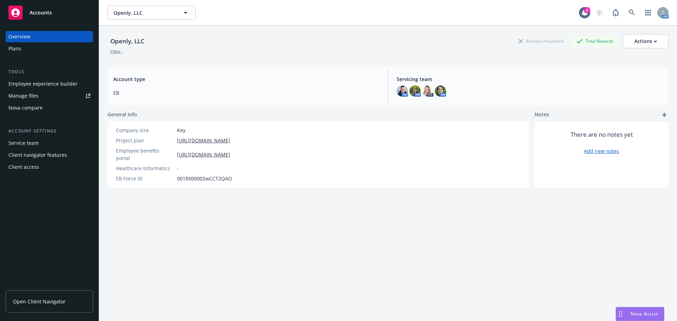 This screenshot has width=677, height=321. What do you see at coordinates (181, 130) in the screenshot?
I see `span: Key` at bounding box center [181, 130].